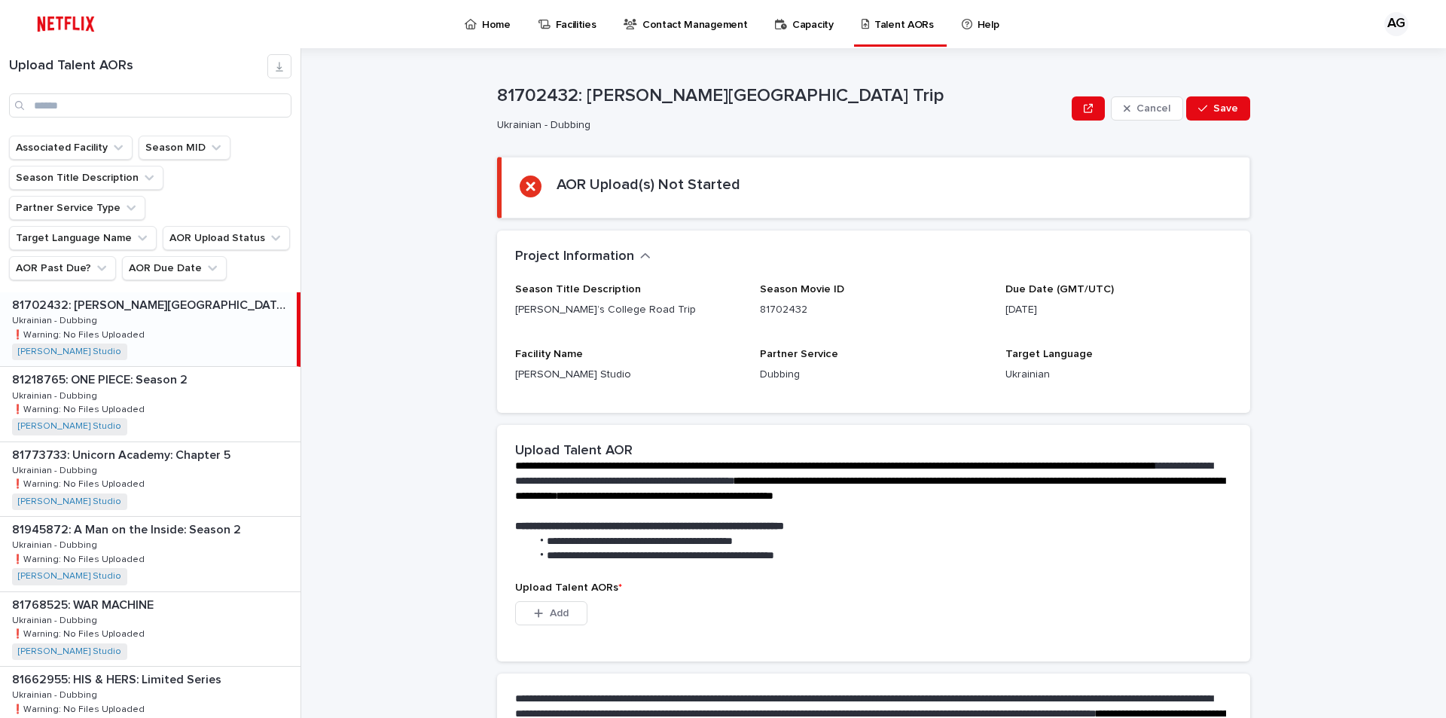  I want to click on h2: AOR Upload(s) Not Started, so click(649, 185).